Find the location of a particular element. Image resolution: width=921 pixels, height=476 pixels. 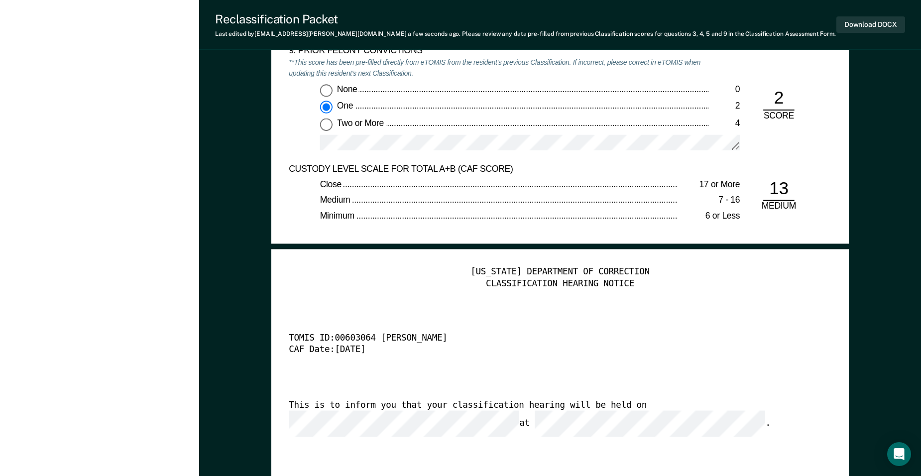

div: Reclassification Packet is located at coordinates (525, 19).